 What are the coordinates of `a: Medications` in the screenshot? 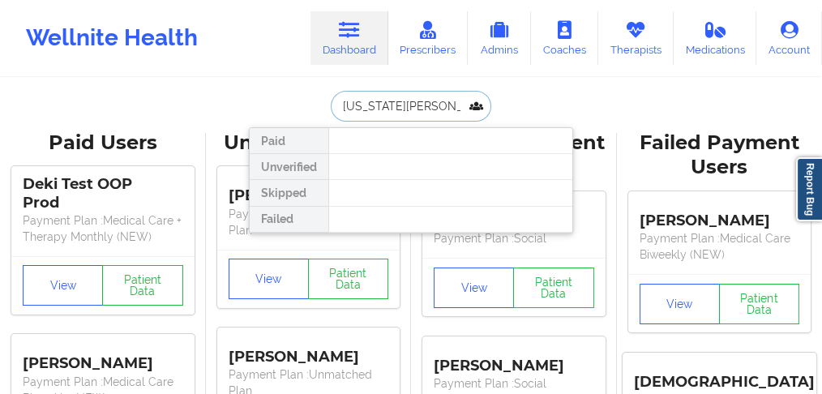 It's located at (715, 38).